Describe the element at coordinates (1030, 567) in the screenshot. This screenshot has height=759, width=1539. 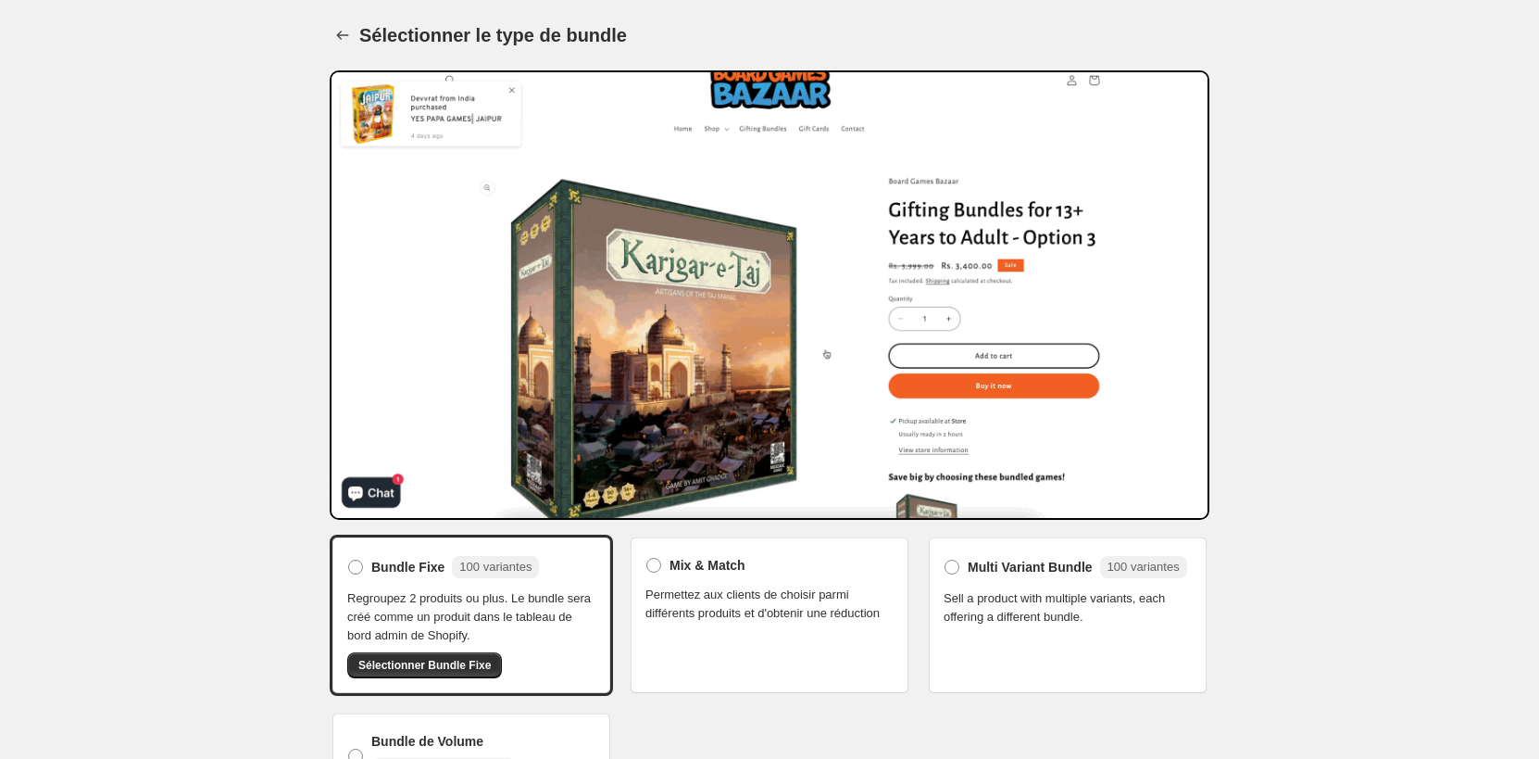
I see `span: Multi Variant Bundle` at that location.